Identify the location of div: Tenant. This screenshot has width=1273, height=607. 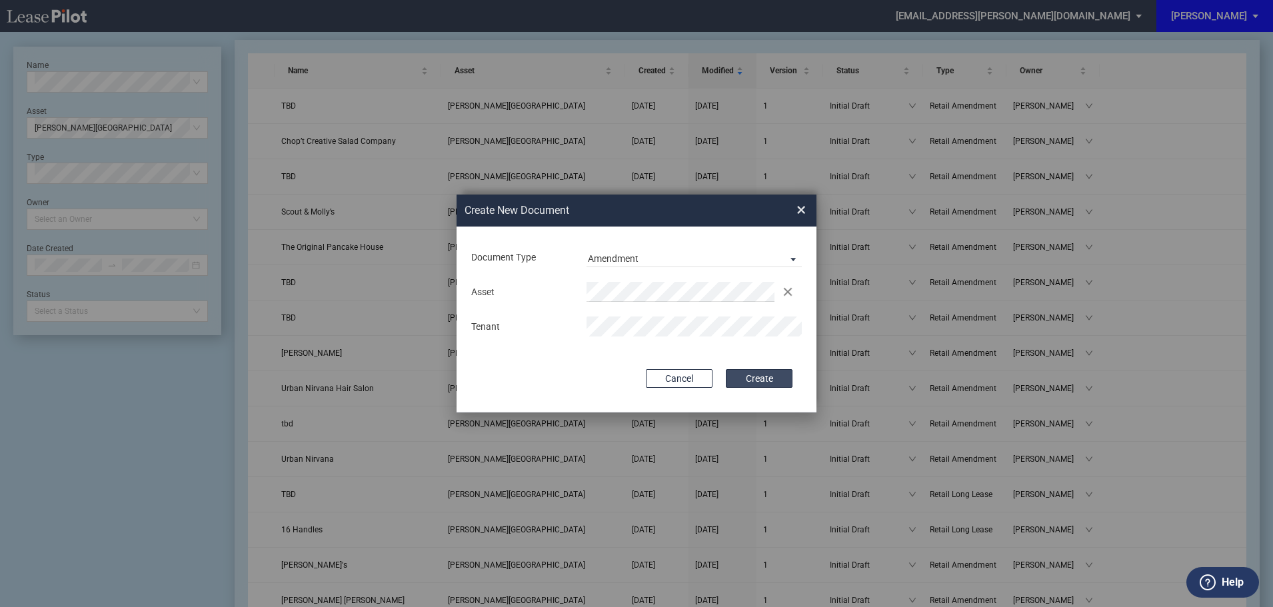
(521, 327).